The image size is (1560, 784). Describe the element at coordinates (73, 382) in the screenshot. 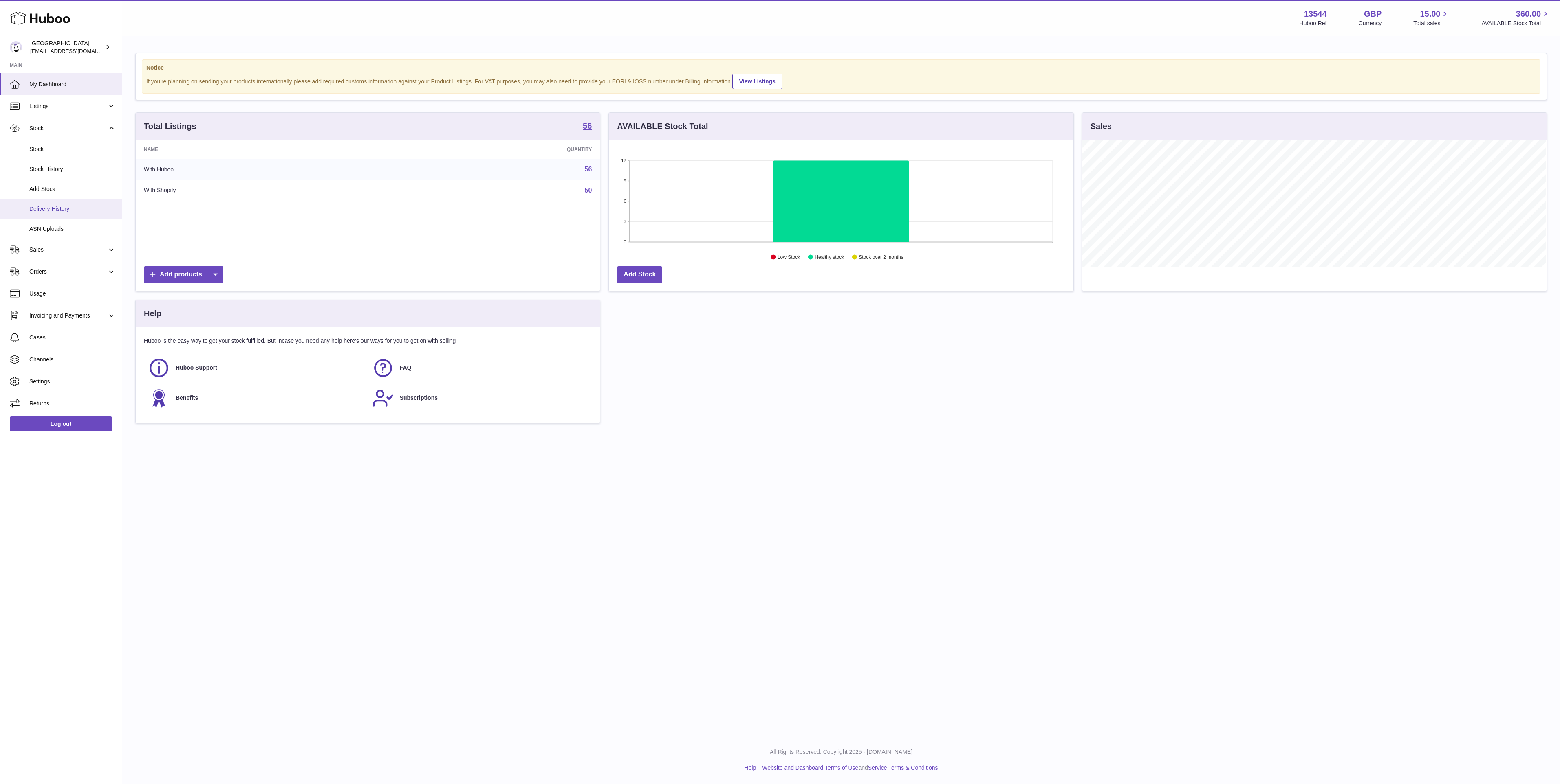

I see `span: Settings` at that location.